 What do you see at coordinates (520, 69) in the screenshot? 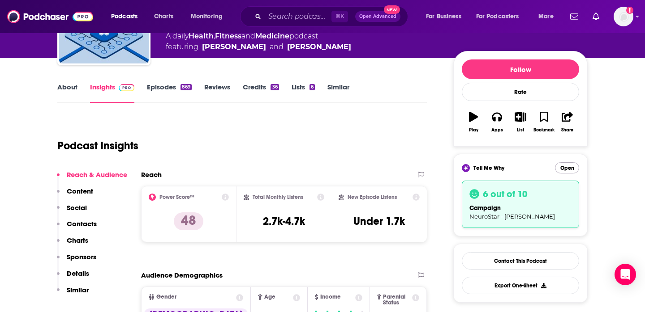
I see `button: Follow` at bounding box center [520, 69].